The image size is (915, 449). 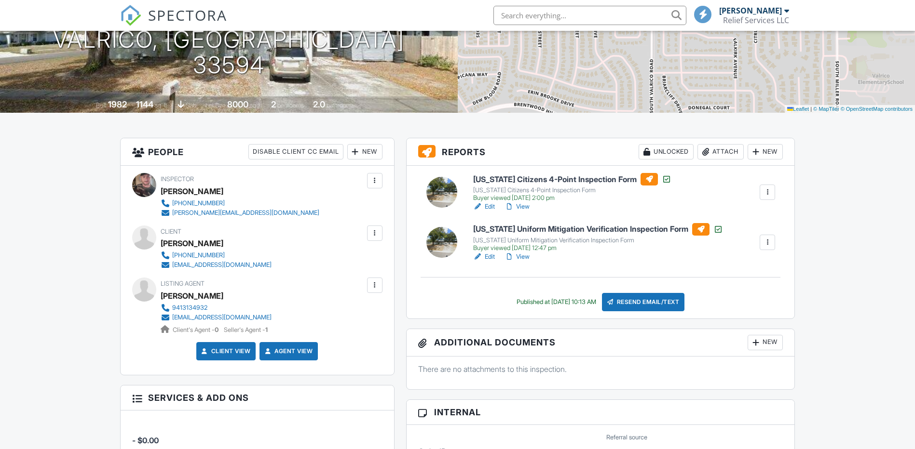 What do you see at coordinates (600, 343) in the screenshot?
I see `h3: Additional Documents` at bounding box center [600, 343].